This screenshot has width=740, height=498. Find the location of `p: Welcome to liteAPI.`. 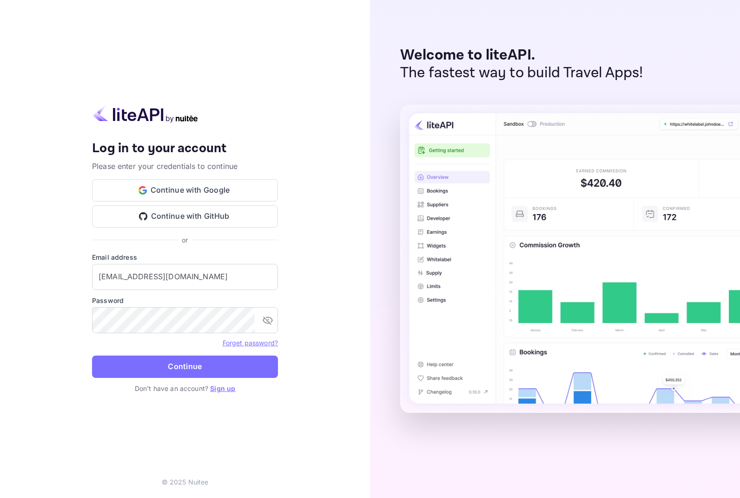

p: Welcome to liteAPI. is located at coordinates (522, 55).